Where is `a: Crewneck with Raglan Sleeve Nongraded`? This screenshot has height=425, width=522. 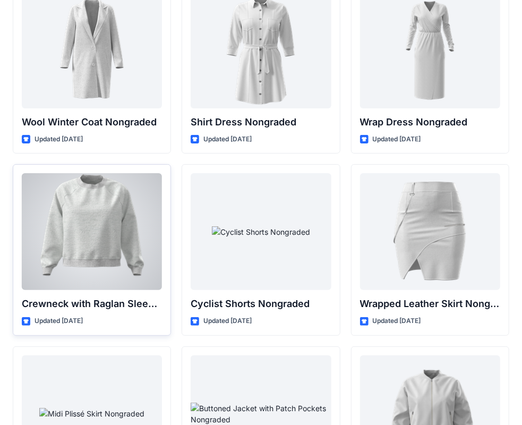 a: Crewneck with Raglan Sleeve Nongraded is located at coordinates (92, 232).